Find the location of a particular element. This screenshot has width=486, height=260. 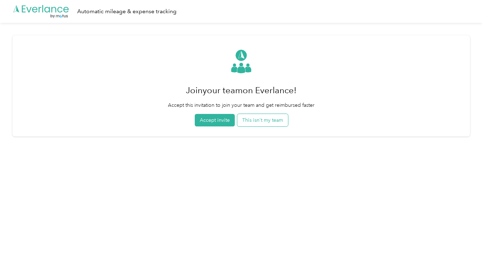

p: Accept this invitation to join your team and get reimbursed faster is located at coordinates (241, 105).